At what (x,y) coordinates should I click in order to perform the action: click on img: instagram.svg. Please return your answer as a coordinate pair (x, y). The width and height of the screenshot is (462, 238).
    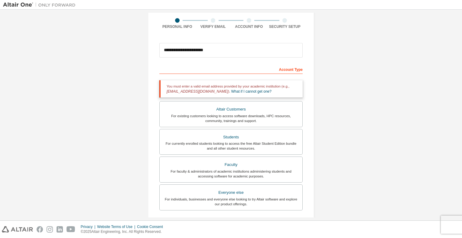
    Looking at the image, I should click on (50, 229).